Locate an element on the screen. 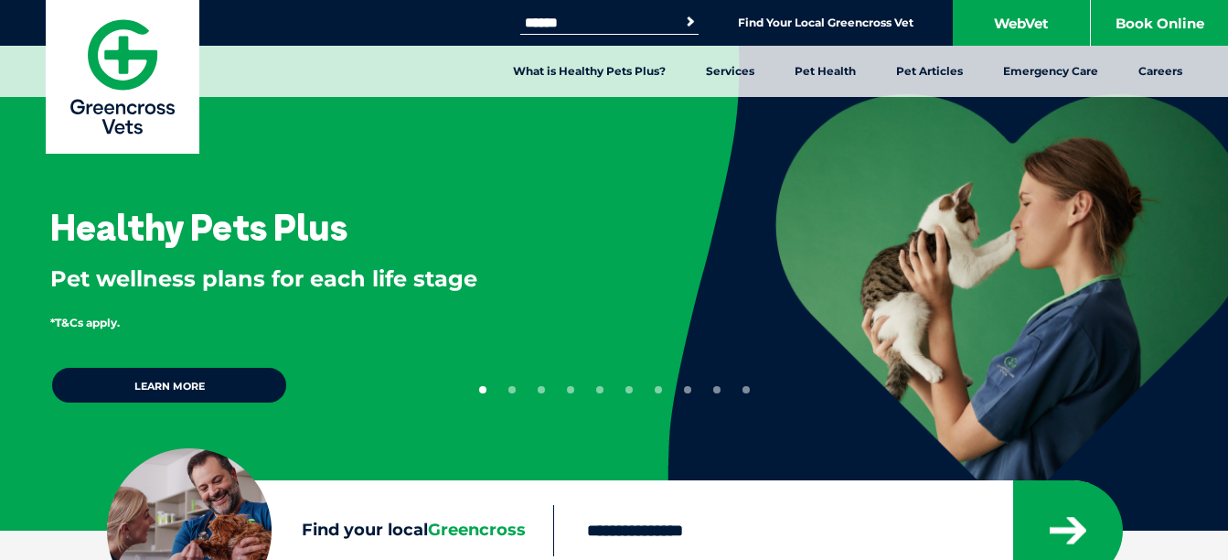  p: Pet wellness plans for each life stage is located at coordinates (329, 279).